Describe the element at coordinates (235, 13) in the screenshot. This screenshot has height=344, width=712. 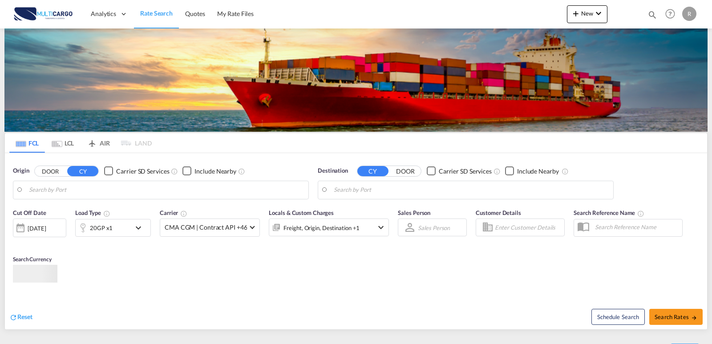
I see `span: My Rate Files` at that location.